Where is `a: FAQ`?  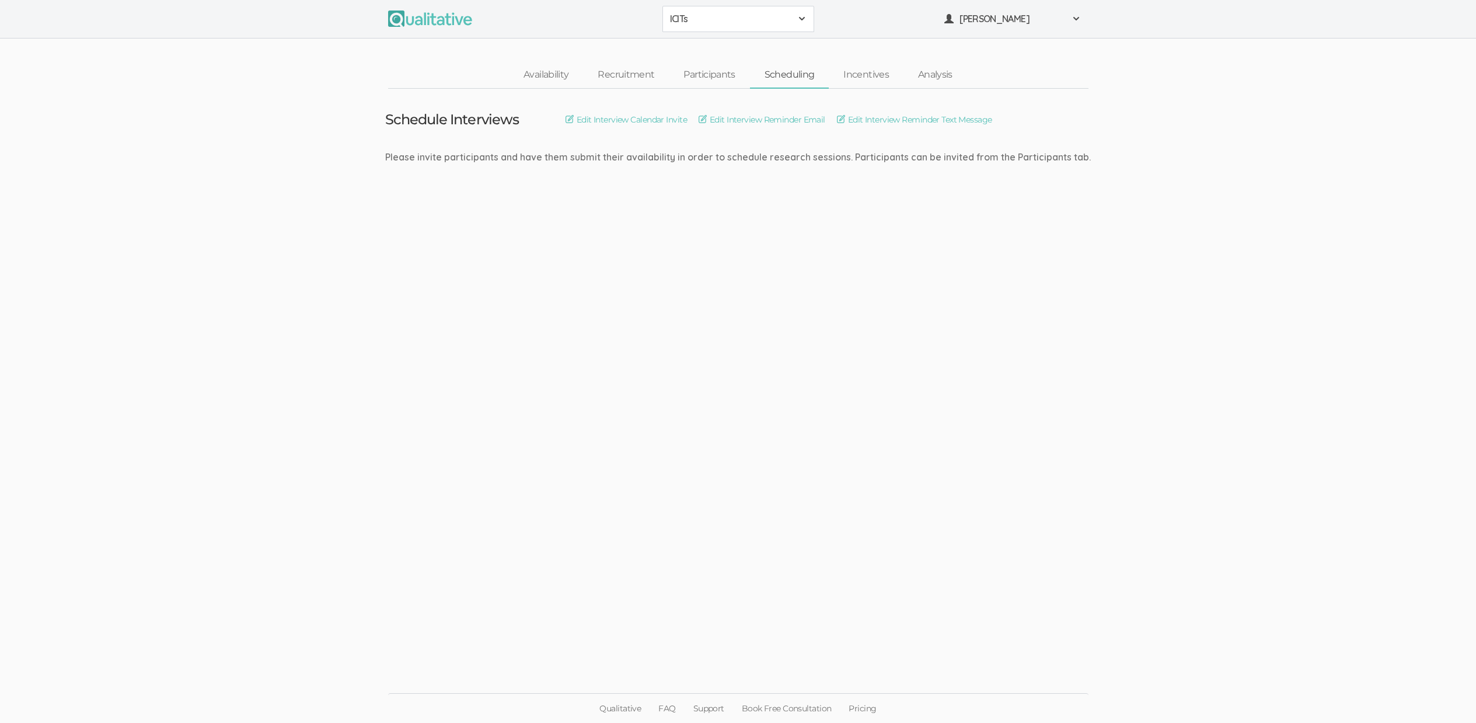 a: FAQ is located at coordinates (667, 709).